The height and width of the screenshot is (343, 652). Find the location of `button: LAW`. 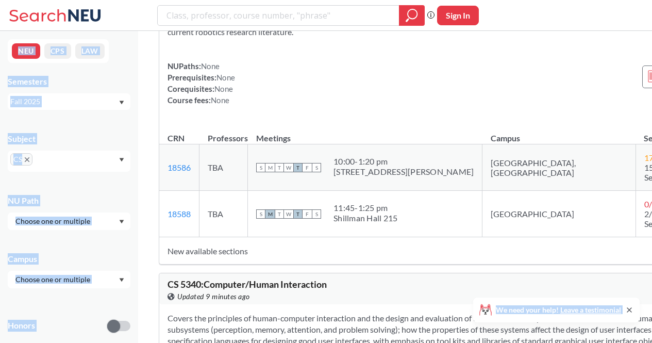

button: LAW is located at coordinates (90, 51).